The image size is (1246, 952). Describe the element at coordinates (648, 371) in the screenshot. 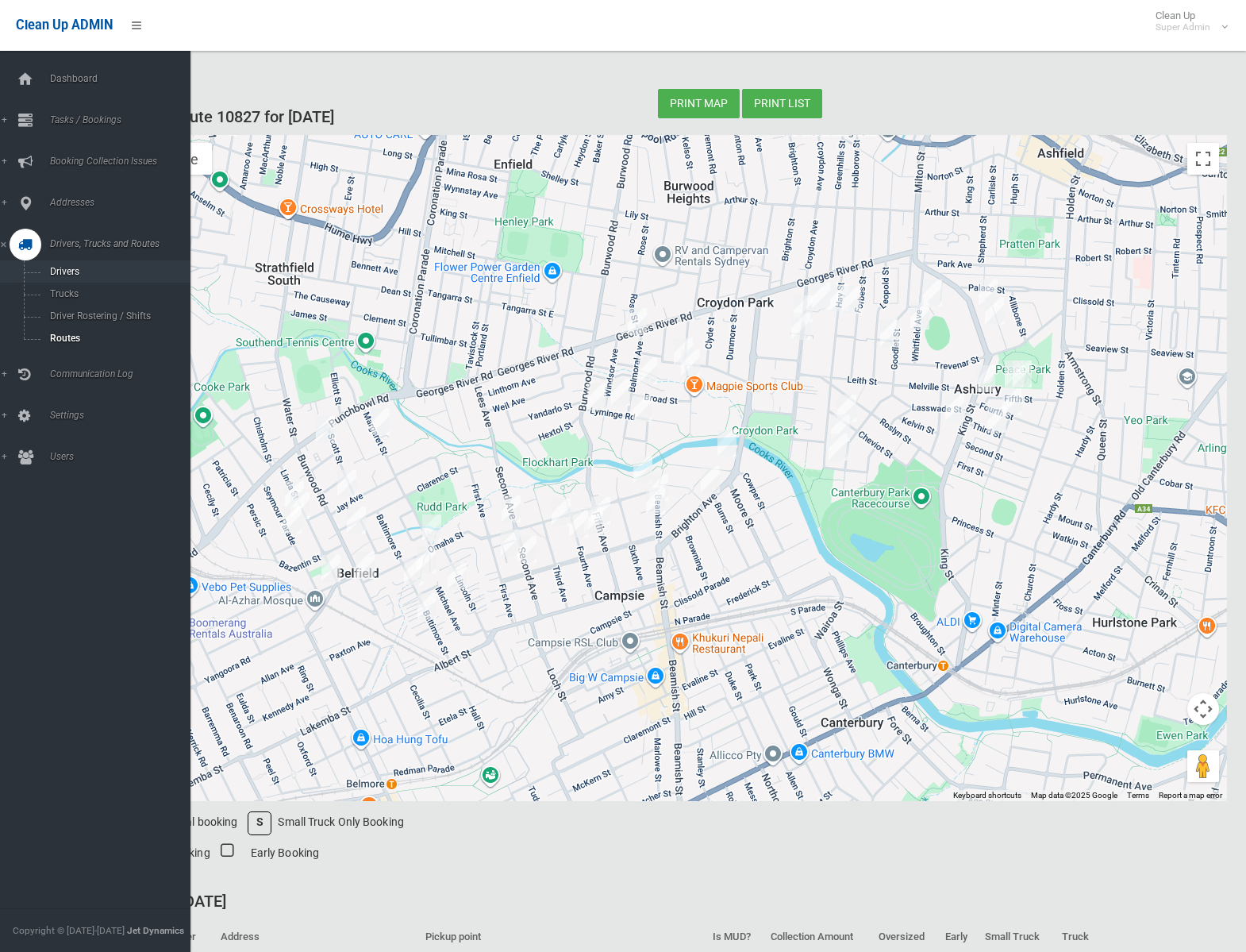

I see `div: 36 Balmoral Avenue, CROYDON PARK NSW 2133` at that location.